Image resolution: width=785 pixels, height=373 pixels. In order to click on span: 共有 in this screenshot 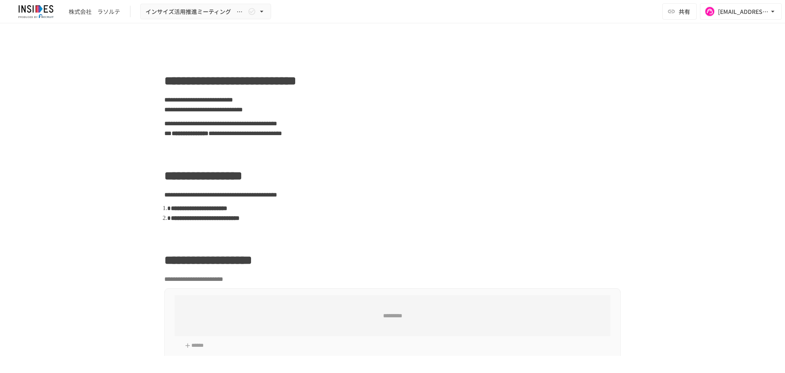, I will do `click(685, 11)`.